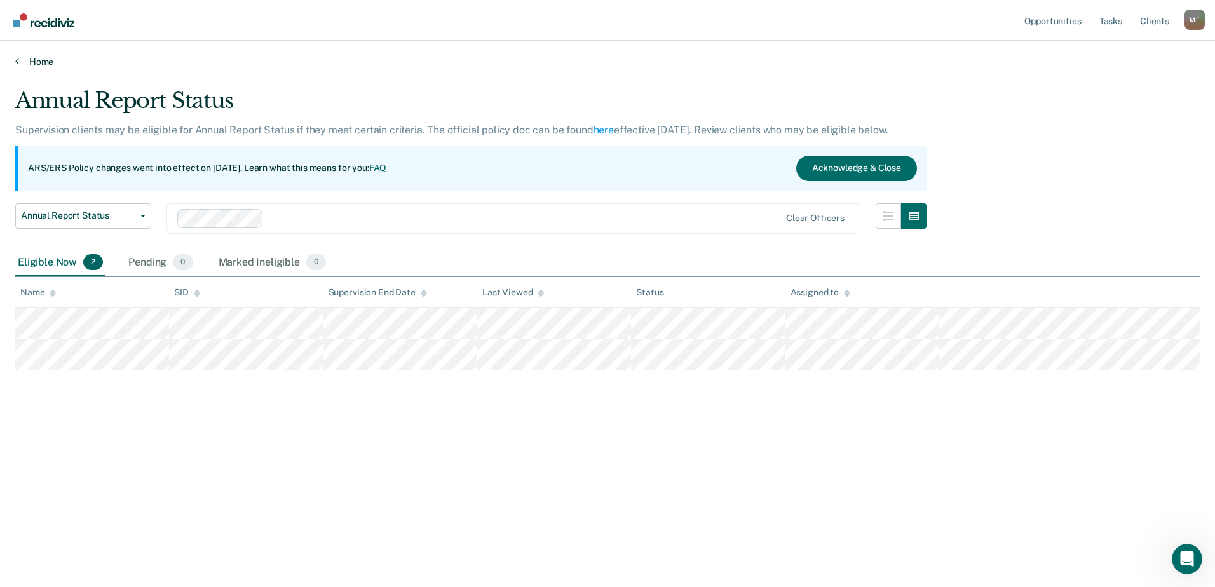 The width and height of the screenshot is (1215, 587). I want to click on img: Recidiviz, so click(44, 20).